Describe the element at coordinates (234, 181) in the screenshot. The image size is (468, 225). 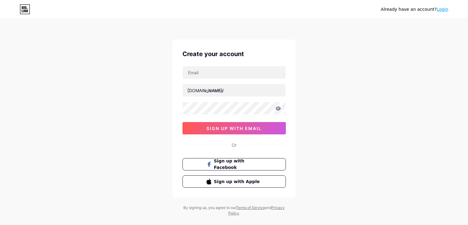
I see `button: Sign up with Apple` at that location.